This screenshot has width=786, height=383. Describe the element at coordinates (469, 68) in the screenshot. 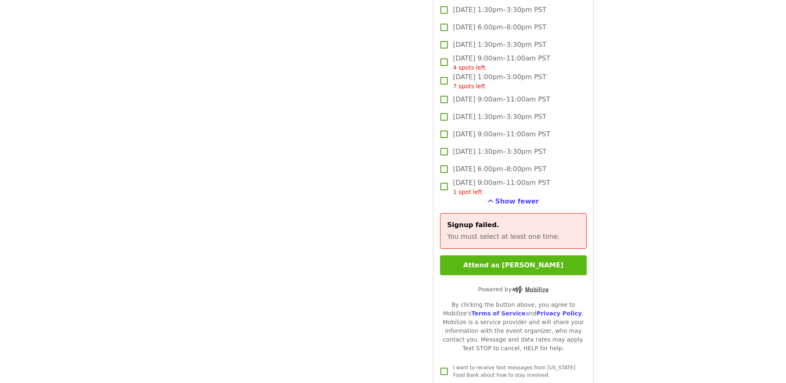

I see `span: 4 spots left` at that location.